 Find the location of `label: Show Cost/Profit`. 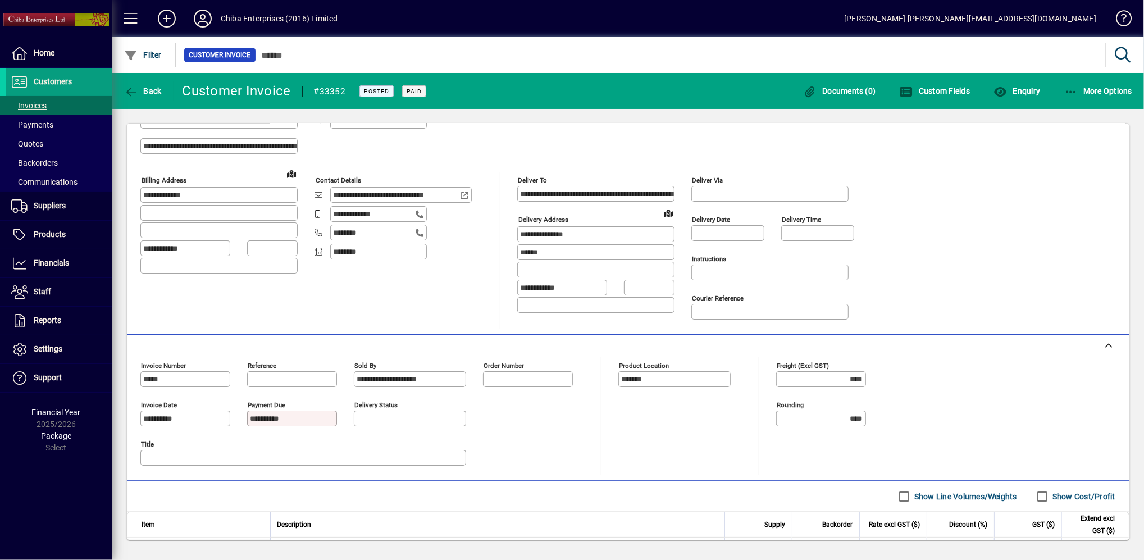

label: Show Cost/Profit is located at coordinates (1083, 496).